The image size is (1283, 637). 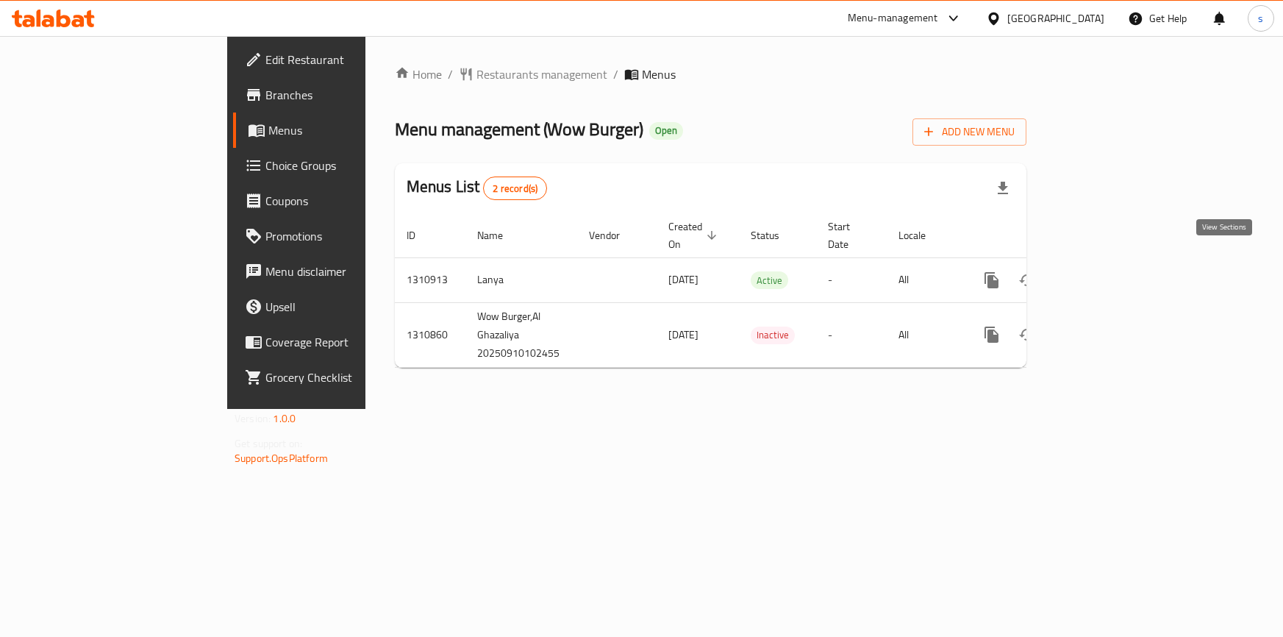 I want to click on span: Version:, so click(x=252, y=418).